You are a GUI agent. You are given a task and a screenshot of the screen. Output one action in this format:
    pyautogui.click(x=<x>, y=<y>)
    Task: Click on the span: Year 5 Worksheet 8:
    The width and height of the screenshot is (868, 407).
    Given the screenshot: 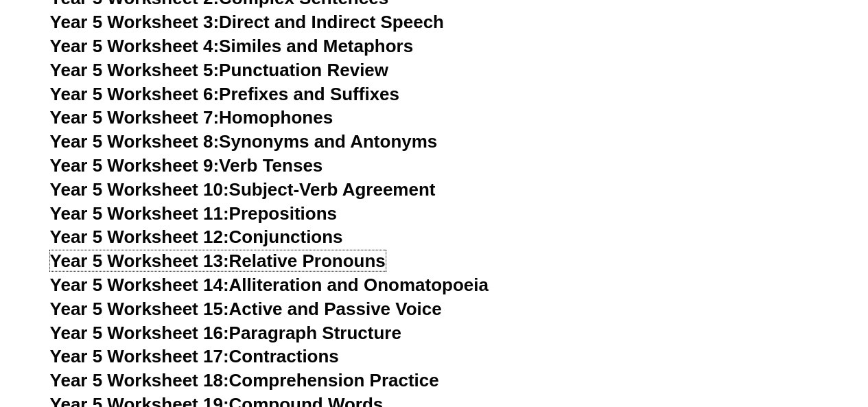 What is the action you would take?
    pyautogui.click(x=134, y=141)
    